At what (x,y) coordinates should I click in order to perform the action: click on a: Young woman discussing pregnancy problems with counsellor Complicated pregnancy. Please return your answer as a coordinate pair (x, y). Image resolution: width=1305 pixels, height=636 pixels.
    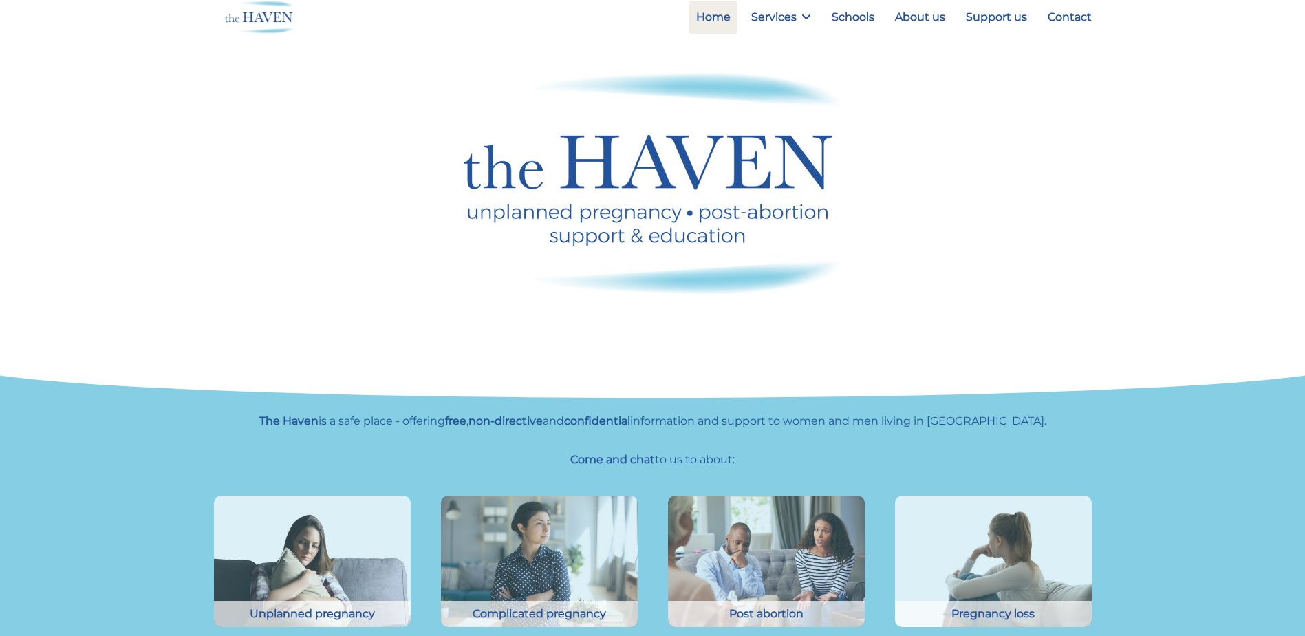
    Looking at the image, I should click on (539, 623).